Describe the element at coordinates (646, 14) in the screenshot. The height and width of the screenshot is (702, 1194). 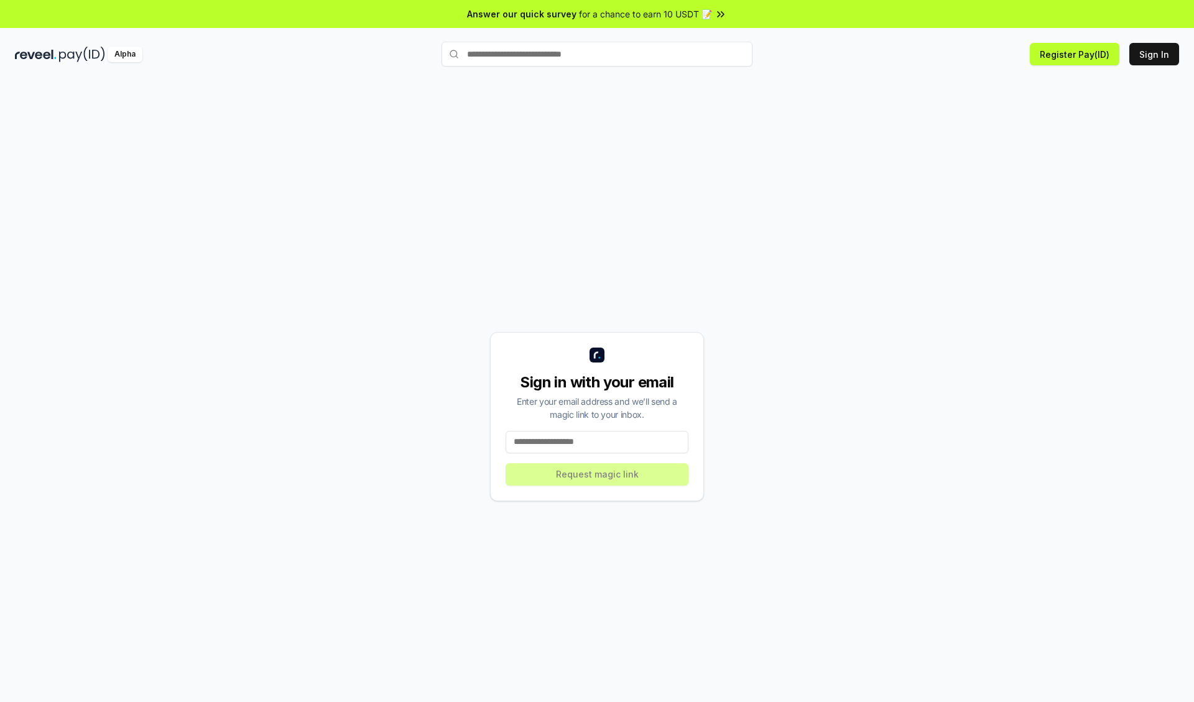
I see `span: for a chance to earn 10 USDT 📝` at that location.